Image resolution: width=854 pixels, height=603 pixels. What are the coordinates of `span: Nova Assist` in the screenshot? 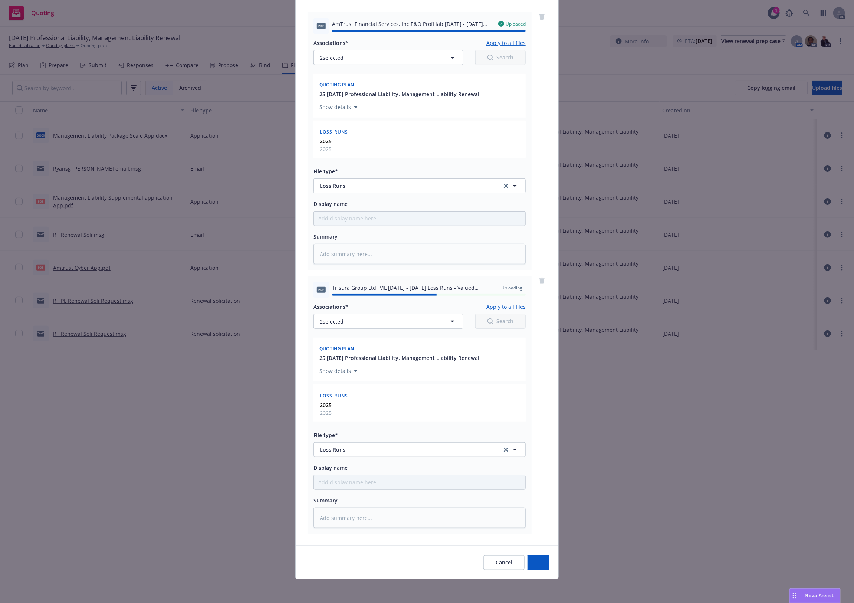 It's located at (820, 595).